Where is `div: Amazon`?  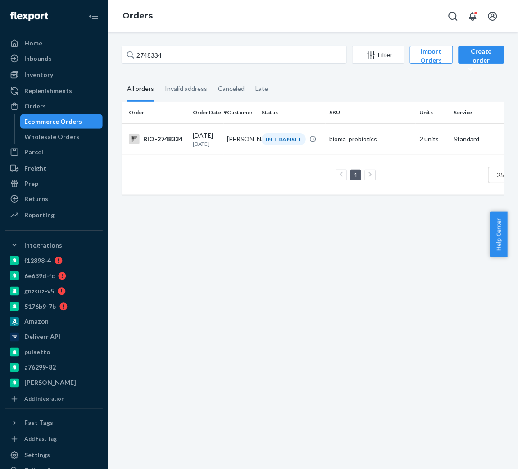 div: Amazon is located at coordinates (36, 322).